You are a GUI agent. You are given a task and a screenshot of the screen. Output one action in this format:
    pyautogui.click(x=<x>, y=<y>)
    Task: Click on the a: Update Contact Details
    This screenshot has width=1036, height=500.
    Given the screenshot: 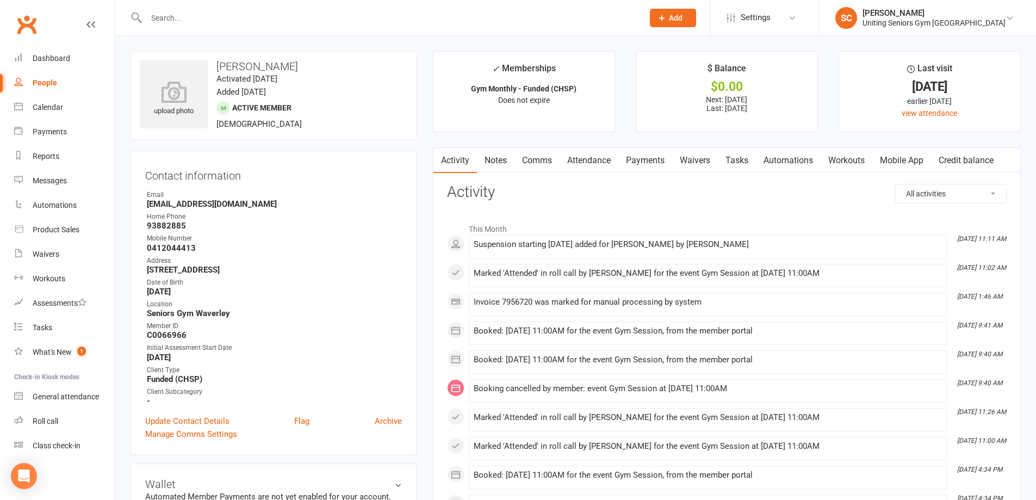 What is the action you would take?
    pyautogui.click(x=187, y=421)
    